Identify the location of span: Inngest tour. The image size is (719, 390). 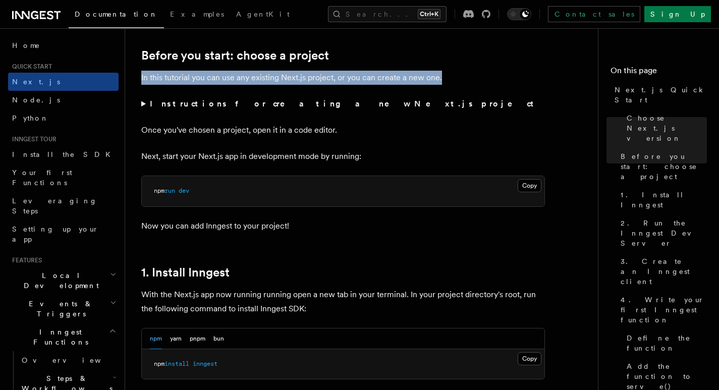
(32, 139).